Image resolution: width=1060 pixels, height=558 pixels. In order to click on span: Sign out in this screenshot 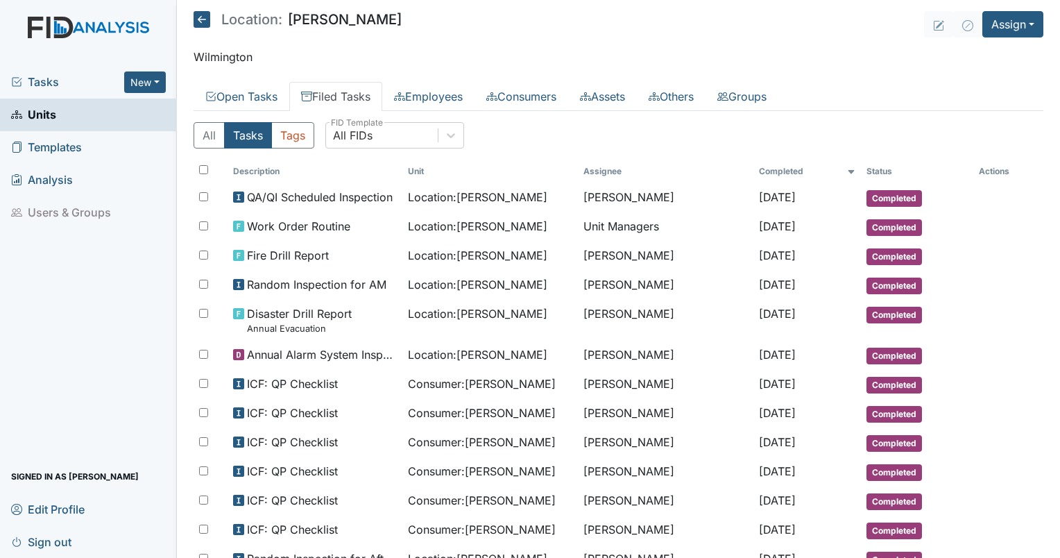, I will do `click(41, 541)`.